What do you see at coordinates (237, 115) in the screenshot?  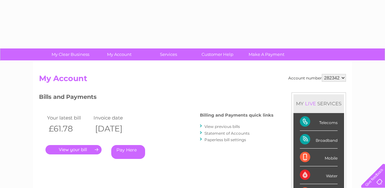 I see `h4: Billing and Payments quick links` at bounding box center [237, 115].